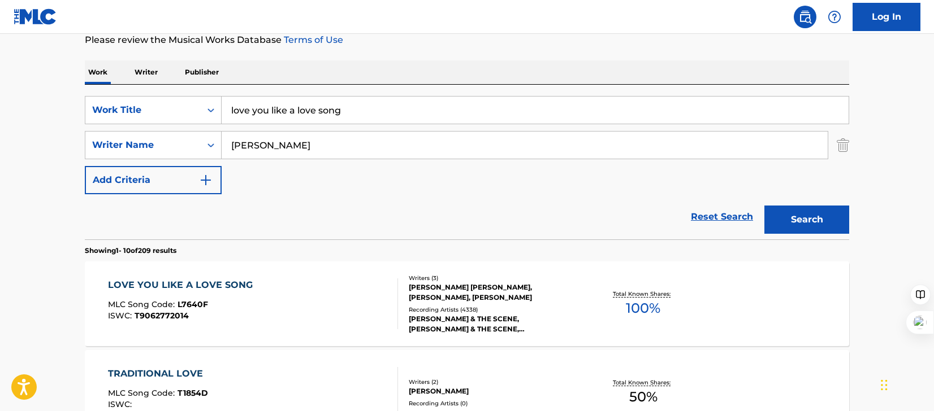 The image size is (934, 411). What do you see at coordinates (494, 403) in the screenshot?
I see `div: Recording Artists ( 0 )` at bounding box center [494, 403].